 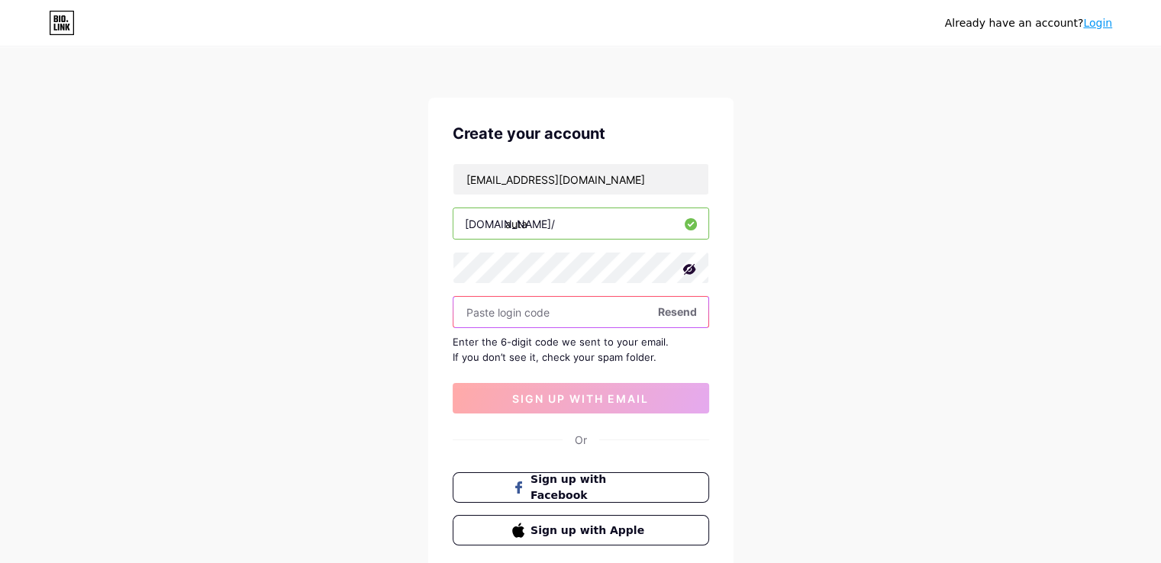 What do you see at coordinates (581, 179) in the screenshot?
I see `input: Email` at bounding box center [581, 179].